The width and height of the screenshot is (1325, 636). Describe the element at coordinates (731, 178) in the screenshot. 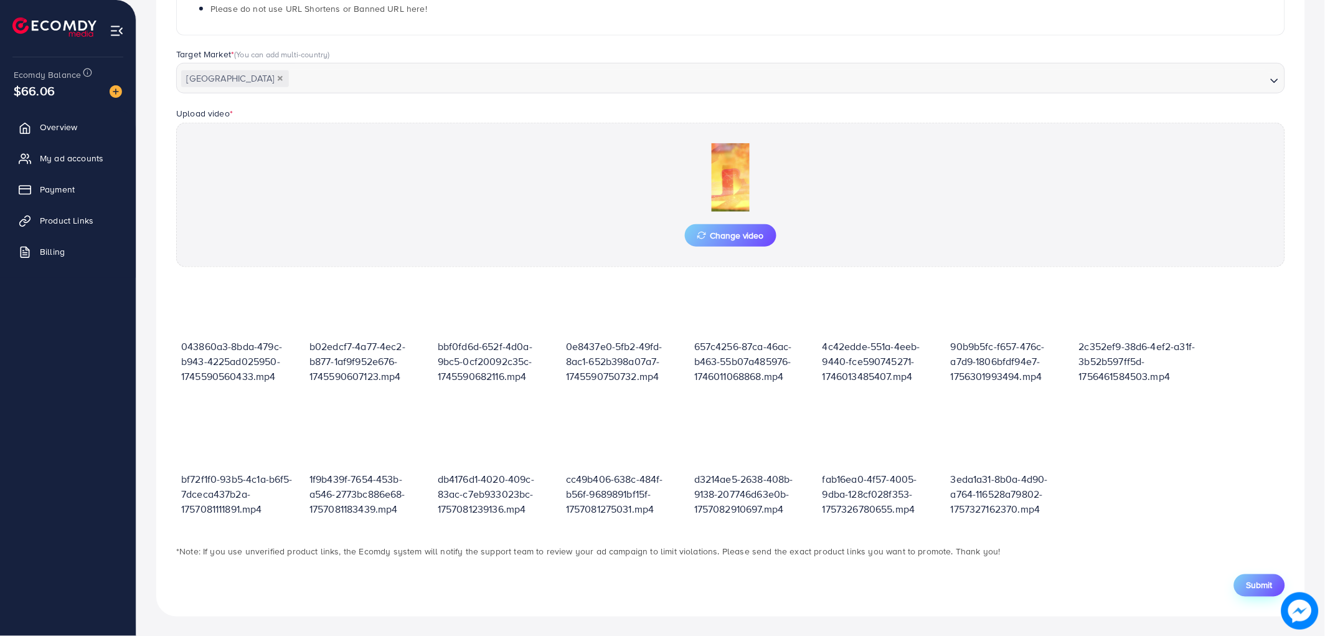

I see `img: Preview Image` at that location.